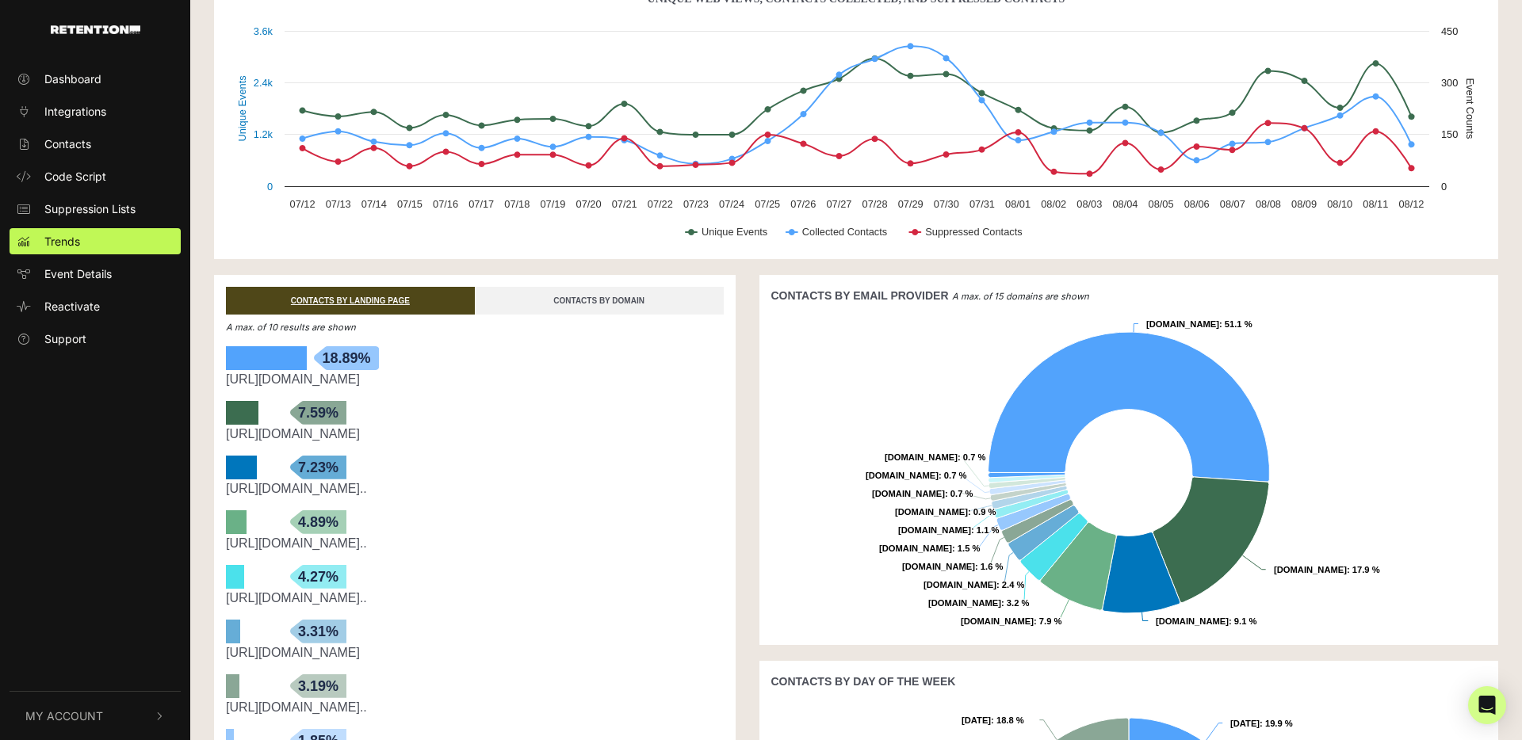  Describe the element at coordinates (263, 134) in the screenshot. I see `text: 1.2k` at that location.